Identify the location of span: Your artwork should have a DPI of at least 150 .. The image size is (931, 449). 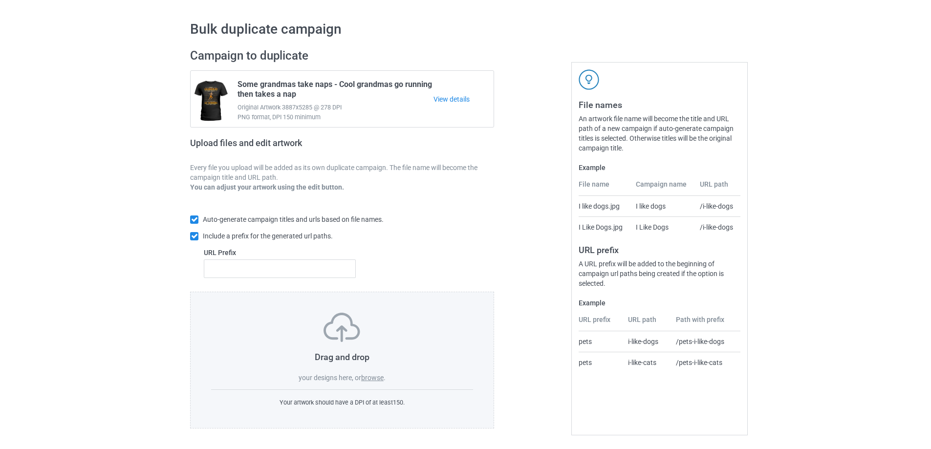
(342, 402).